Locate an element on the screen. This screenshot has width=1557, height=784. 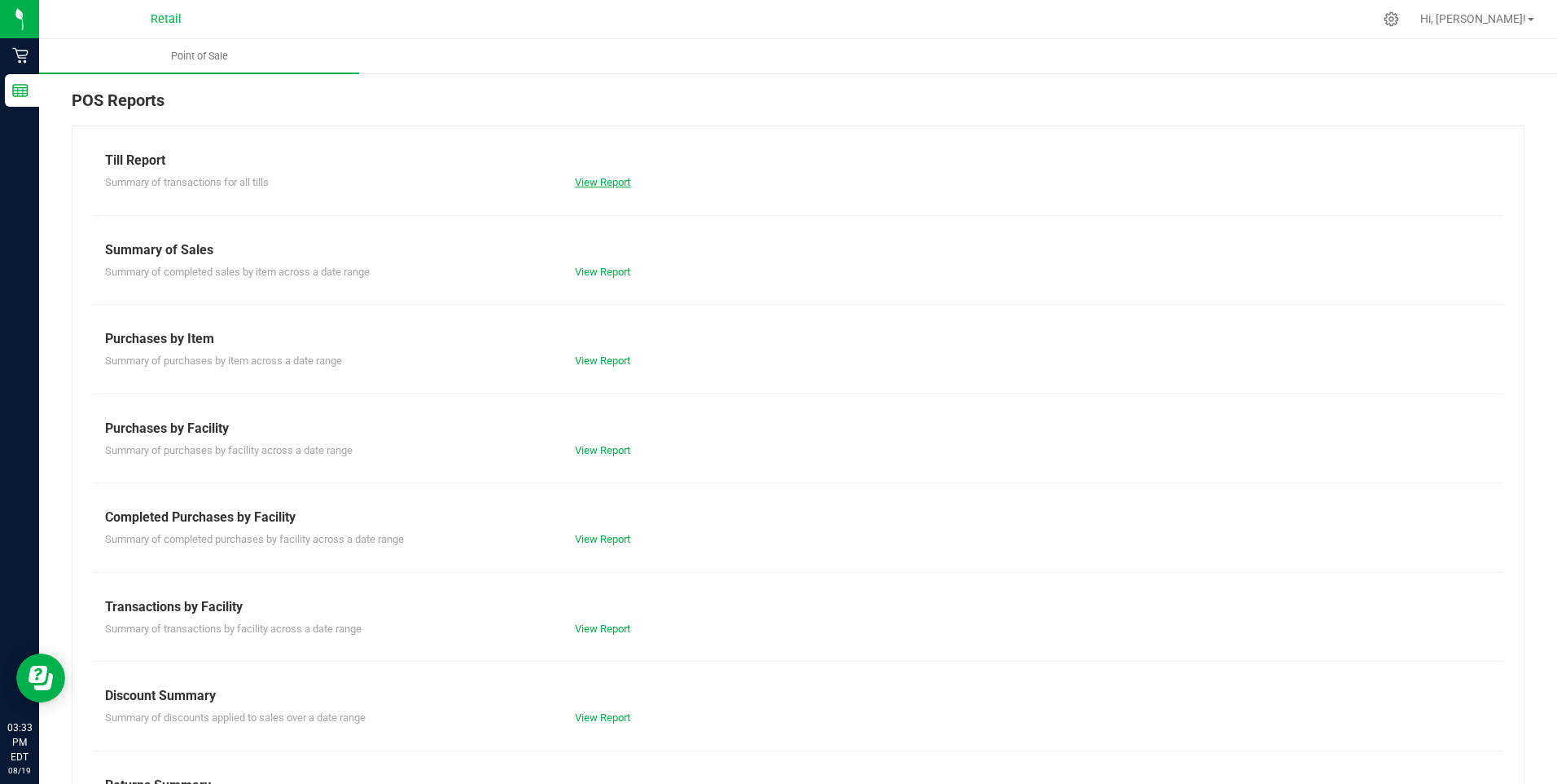
span: Summary of discounts applied to sales over a date range is located at coordinates (235, 717).